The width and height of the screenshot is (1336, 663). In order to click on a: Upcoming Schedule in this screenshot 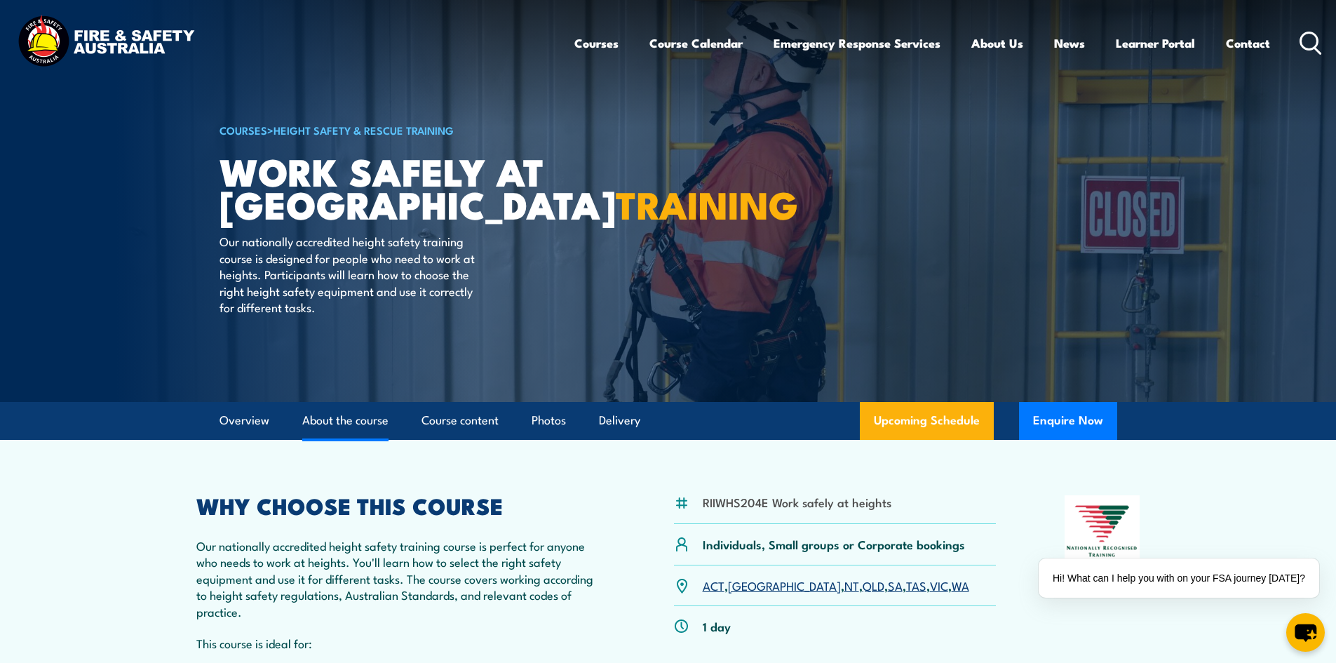, I will do `click(926, 421)`.